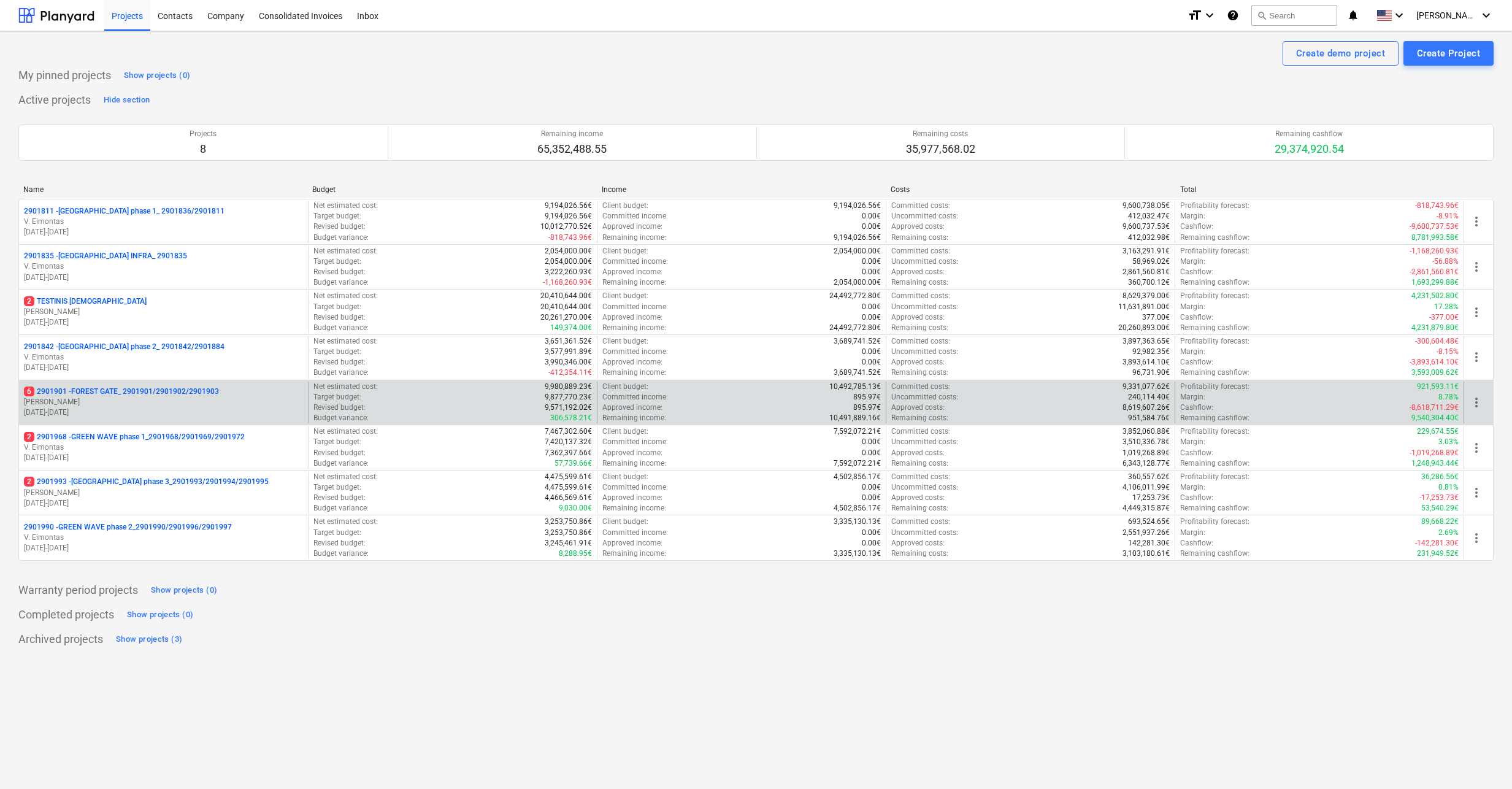 The image size is (1512, 789). What do you see at coordinates (568, 396) in the screenshot?
I see `p: 9,877,770.23€` at bounding box center [568, 396].